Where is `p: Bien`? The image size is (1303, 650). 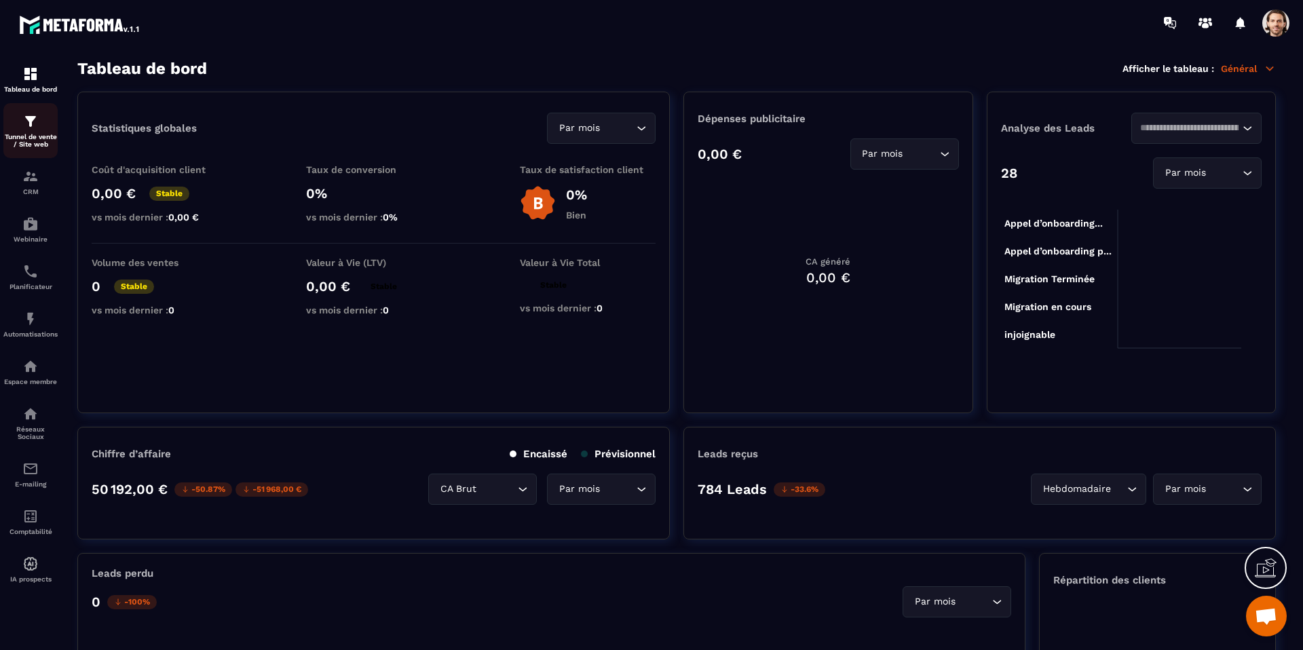 p: Bien is located at coordinates (576, 215).